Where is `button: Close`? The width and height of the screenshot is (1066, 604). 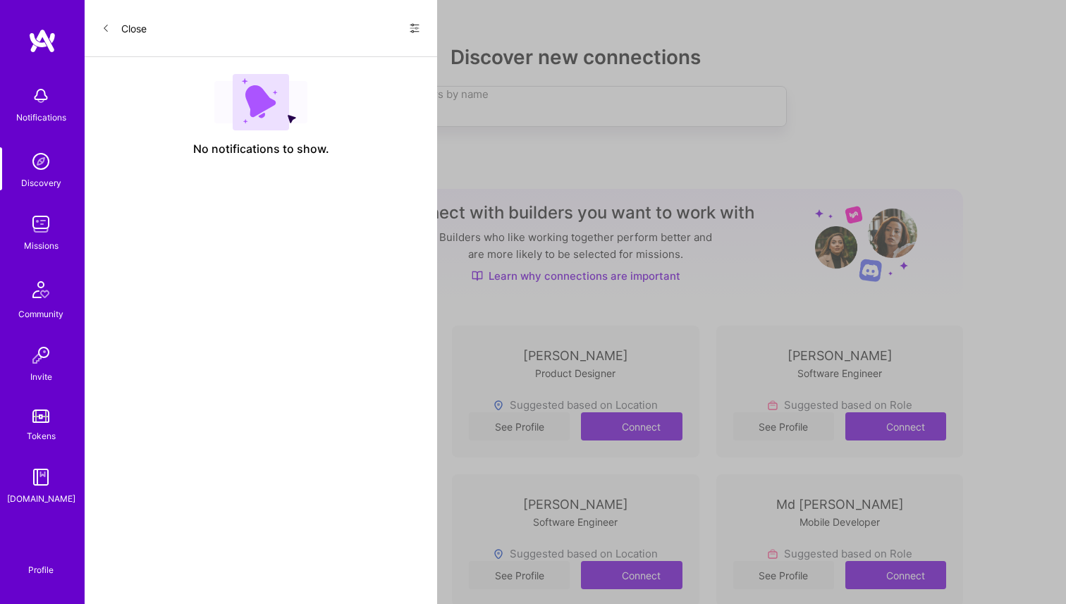
button: Close is located at coordinates (124, 28).